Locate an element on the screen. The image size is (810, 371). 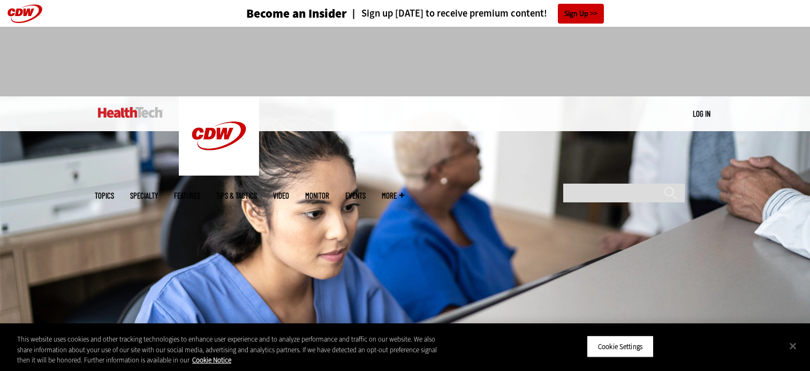
h3: Become an Insider is located at coordinates (297, 13).